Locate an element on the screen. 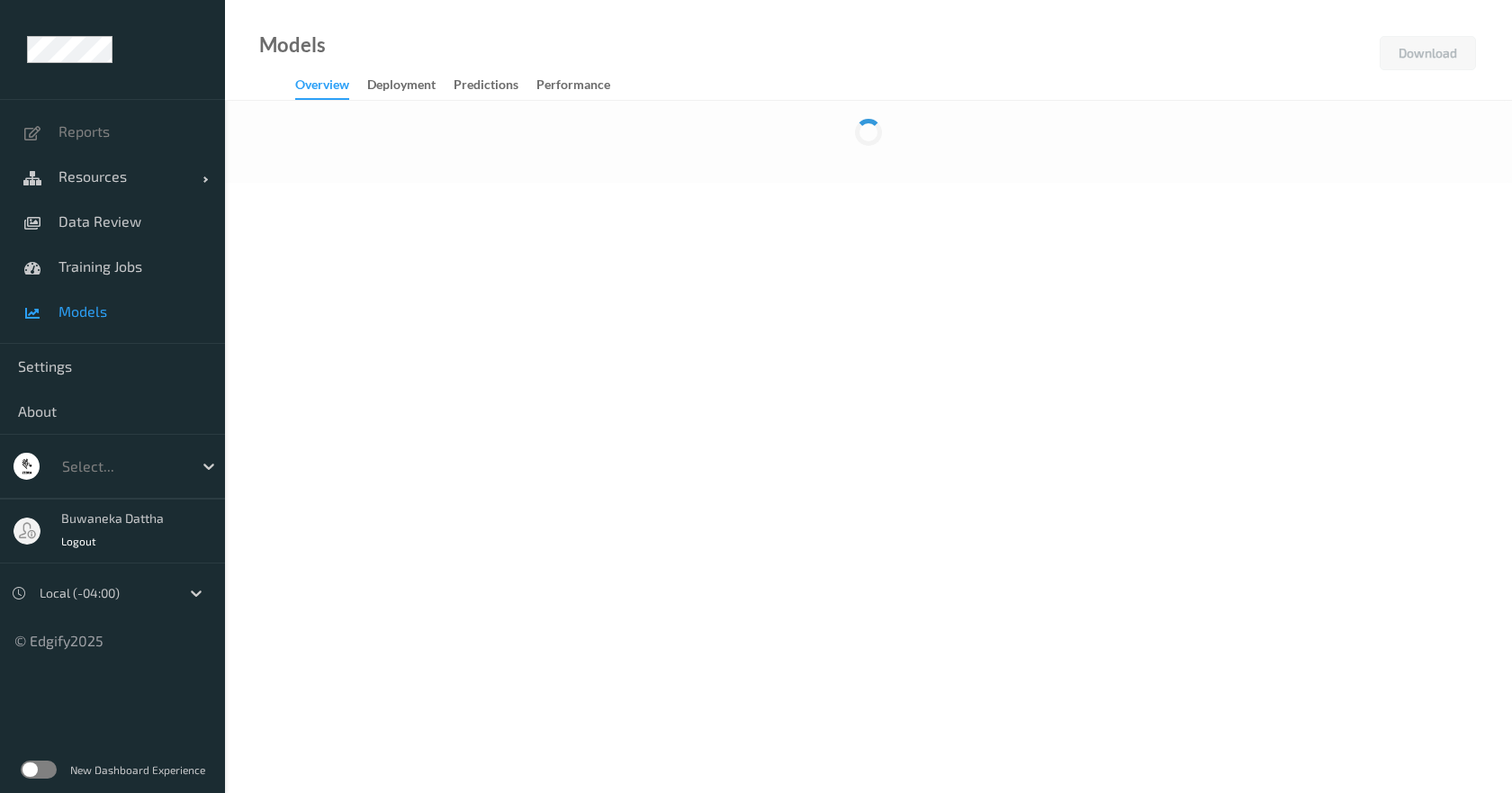 This screenshot has height=793, width=1512. a: Overview is located at coordinates (331, 86).